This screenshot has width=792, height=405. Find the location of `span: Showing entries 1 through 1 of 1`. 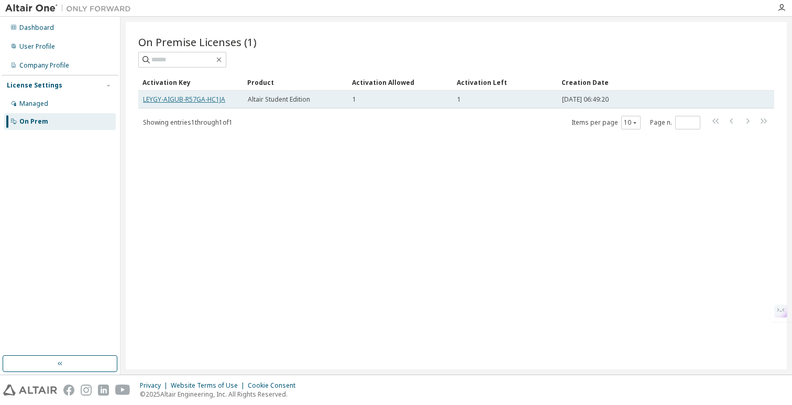

span: Showing entries 1 through 1 of 1 is located at coordinates (188, 122).